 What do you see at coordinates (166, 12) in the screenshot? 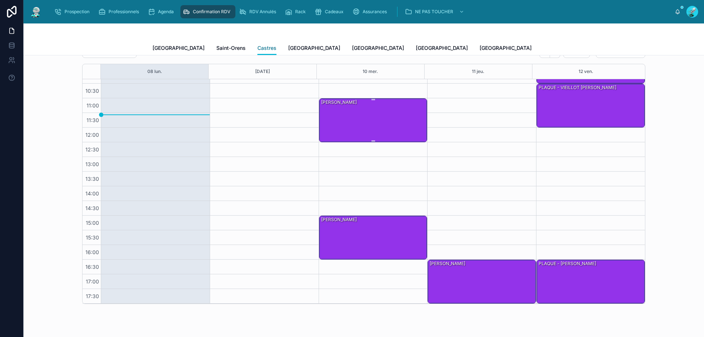
I see `span: Agenda` at bounding box center [166, 12].